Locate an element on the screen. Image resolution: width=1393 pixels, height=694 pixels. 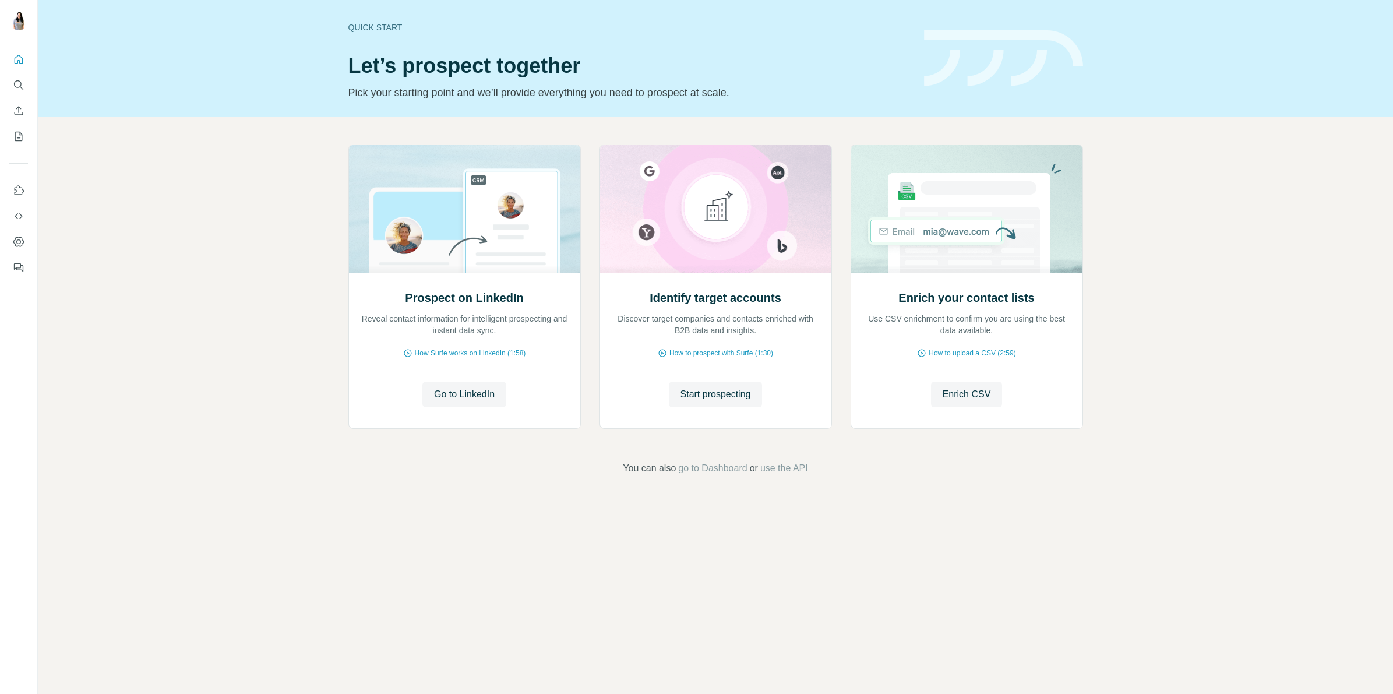
button: go to Dashboard is located at coordinates (712, 468).